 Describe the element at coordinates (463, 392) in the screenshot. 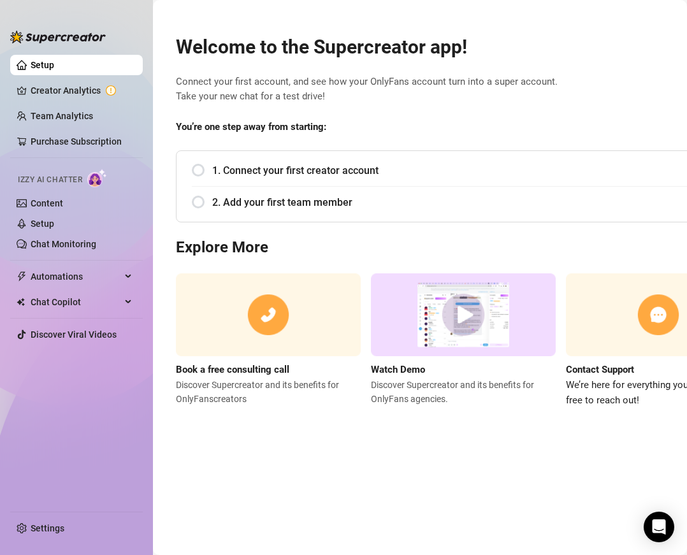

I see `span: Discover Supercreator and its benefits for OnlyFans agencies.` at that location.